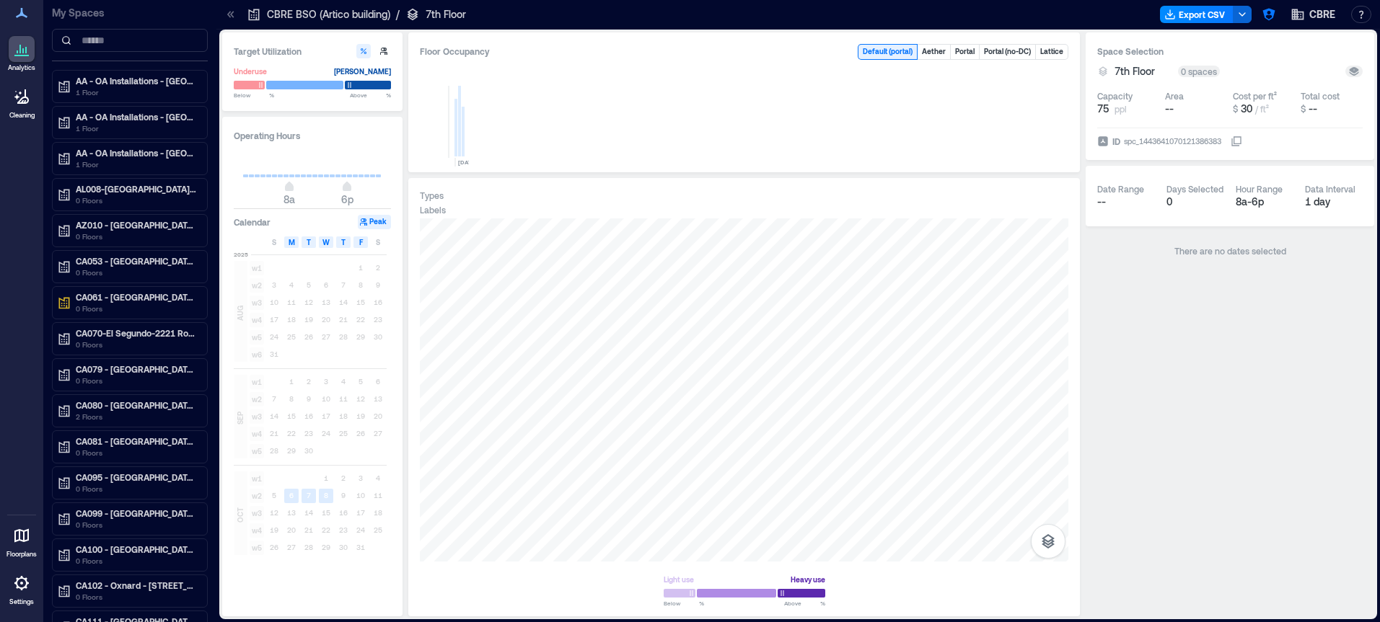 This screenshot has height=622, width=1380. What do you see at coordinates (964, 52) in the screenshot?
I see `button: Portal` at bounding box center [964, 52].